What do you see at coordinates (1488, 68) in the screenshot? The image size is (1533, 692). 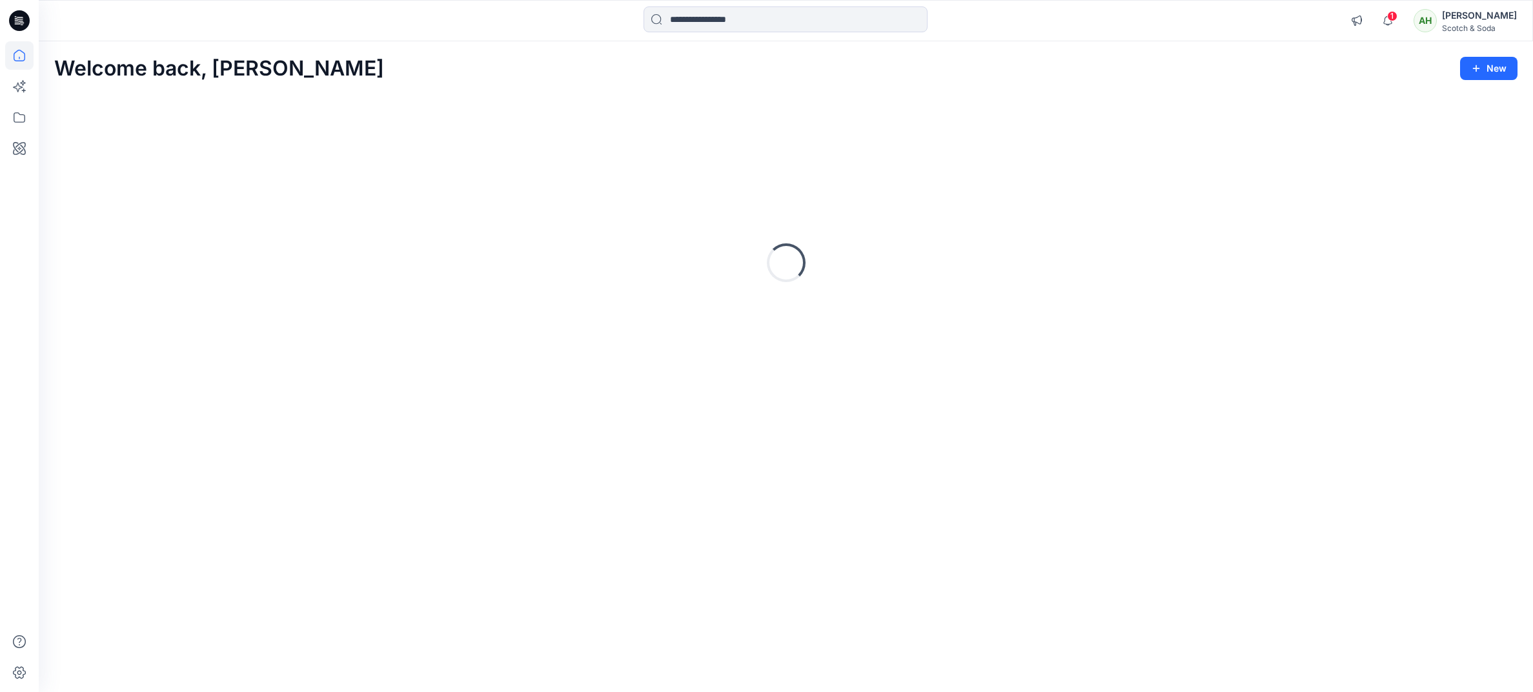 I see `button: New` at bounding box center [1488, 68].